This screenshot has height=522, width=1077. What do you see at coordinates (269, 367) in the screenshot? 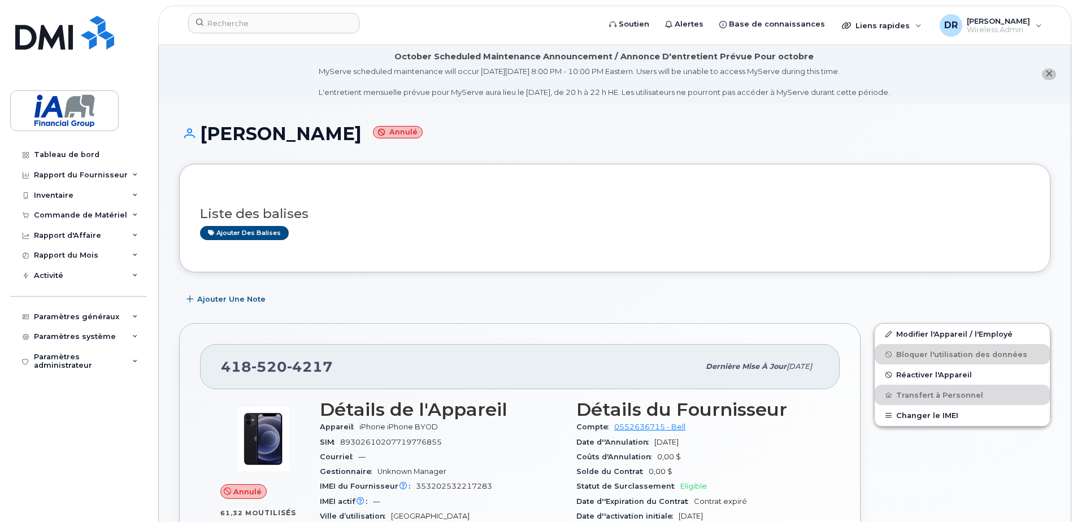
I see `span: 520` at bounding box center [269, 367].